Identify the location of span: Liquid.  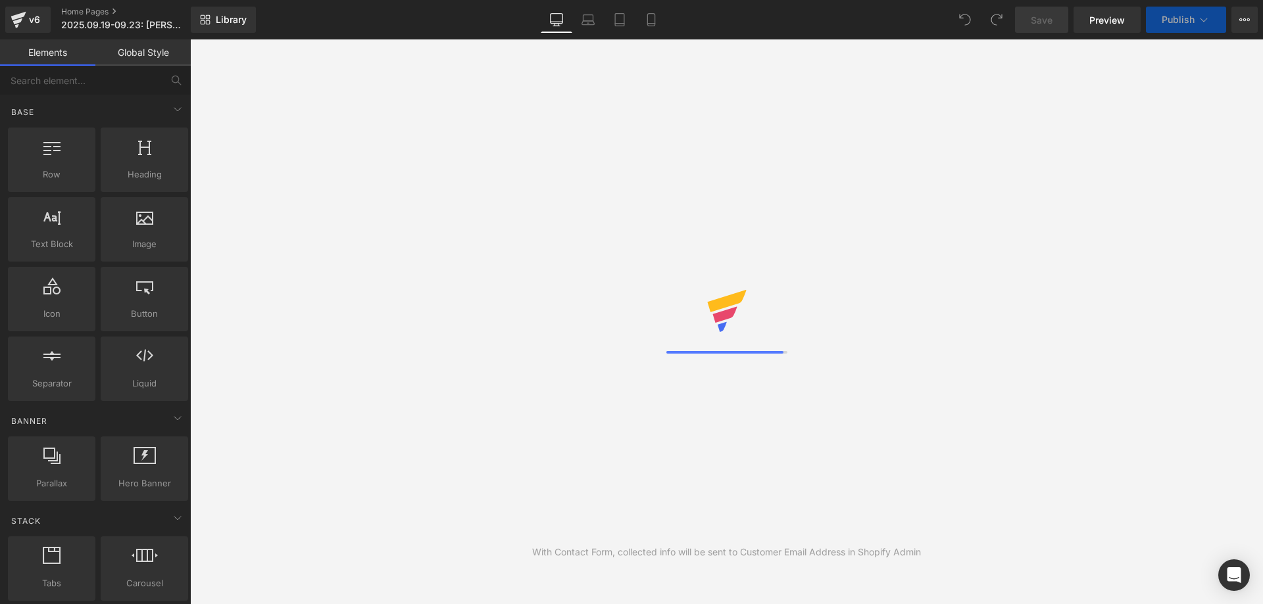
(144, 383).